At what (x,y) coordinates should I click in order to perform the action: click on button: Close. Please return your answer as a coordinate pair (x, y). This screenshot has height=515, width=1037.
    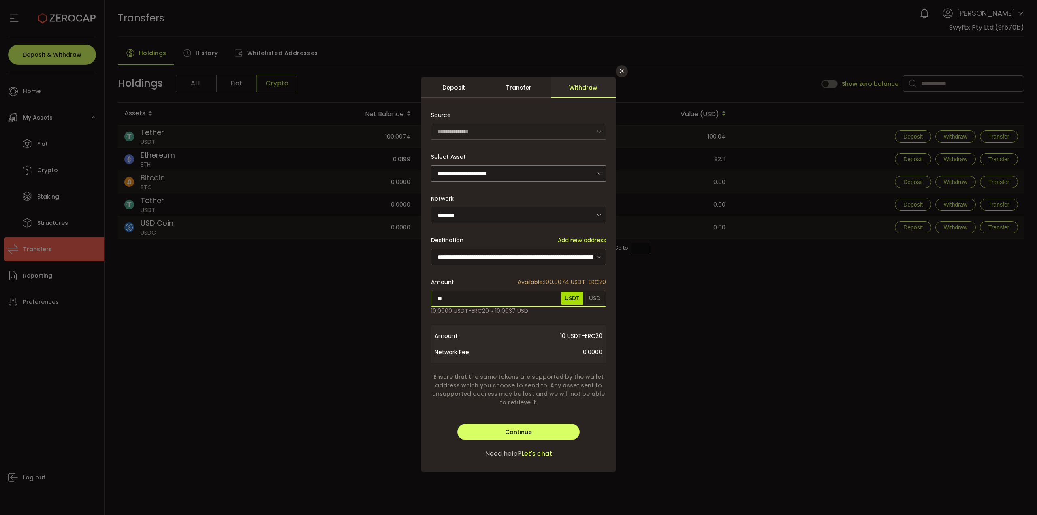
    Looking at the image, I should click on (622, 71).